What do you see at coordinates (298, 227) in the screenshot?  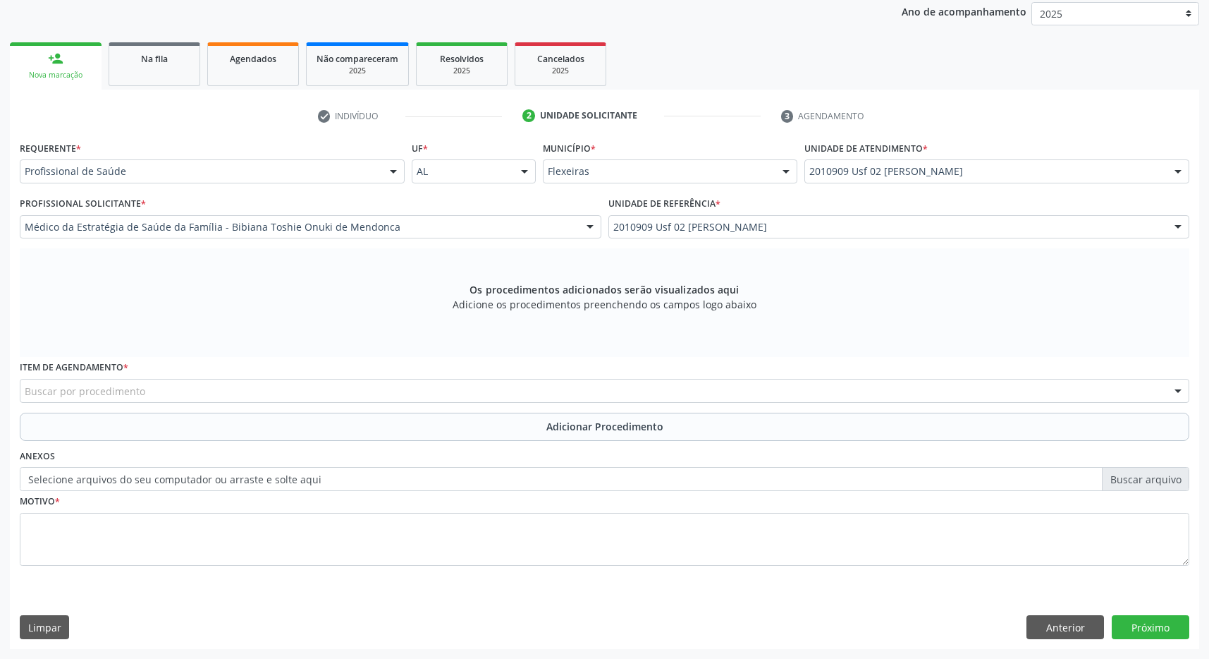 I see `span: Médico da Estratégia de Saúde da Família - Bibiana Toshie Onuki de Mendonca` at bounding box center [298, 227].